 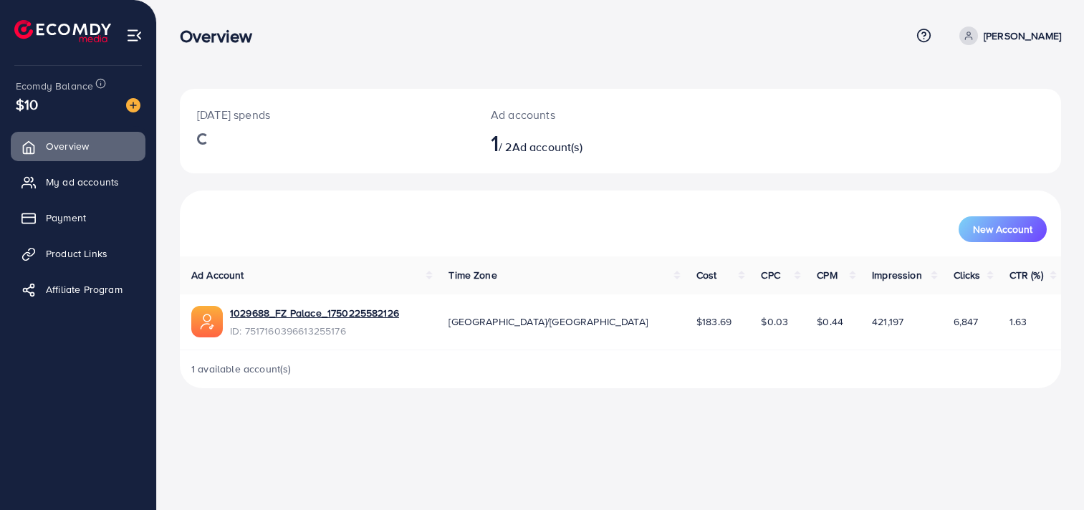 What do you see at coordinates (472, 275) in the screenshot?
I see `span: Time Zone` at bounding box center [472, 275].